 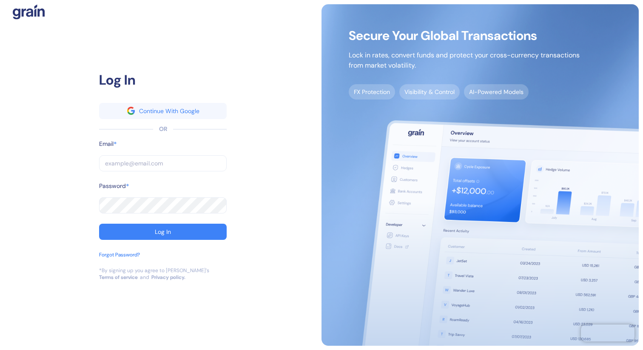 What do you see at coordinates (496, 92) in the screenshot?
I see `span: AI-Powered Models` at bounding box center [496, 92].